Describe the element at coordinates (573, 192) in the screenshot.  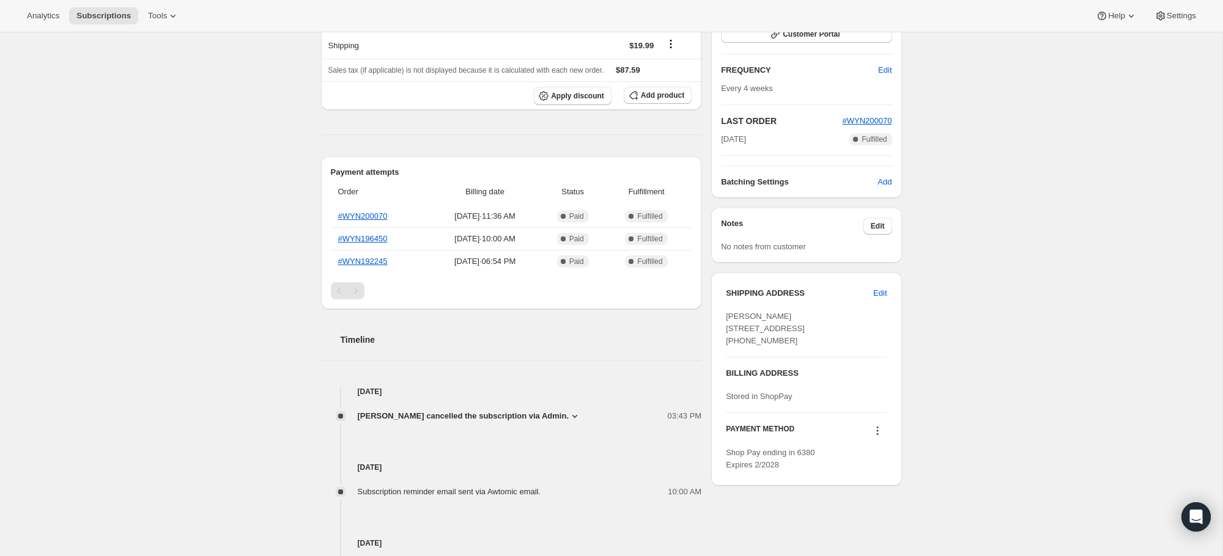
I see `span: Status` at that location.